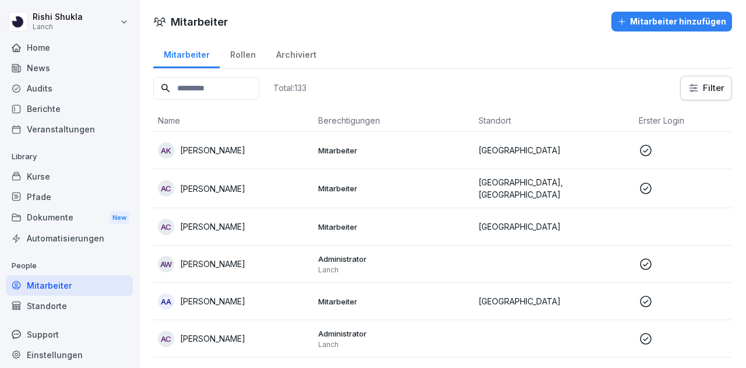 The image size is (746, 368). I want to click on div: Dokumente, so click(69, 217).